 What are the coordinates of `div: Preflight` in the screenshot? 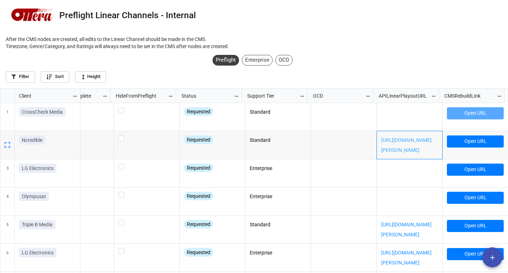 It's located at (226, 60).